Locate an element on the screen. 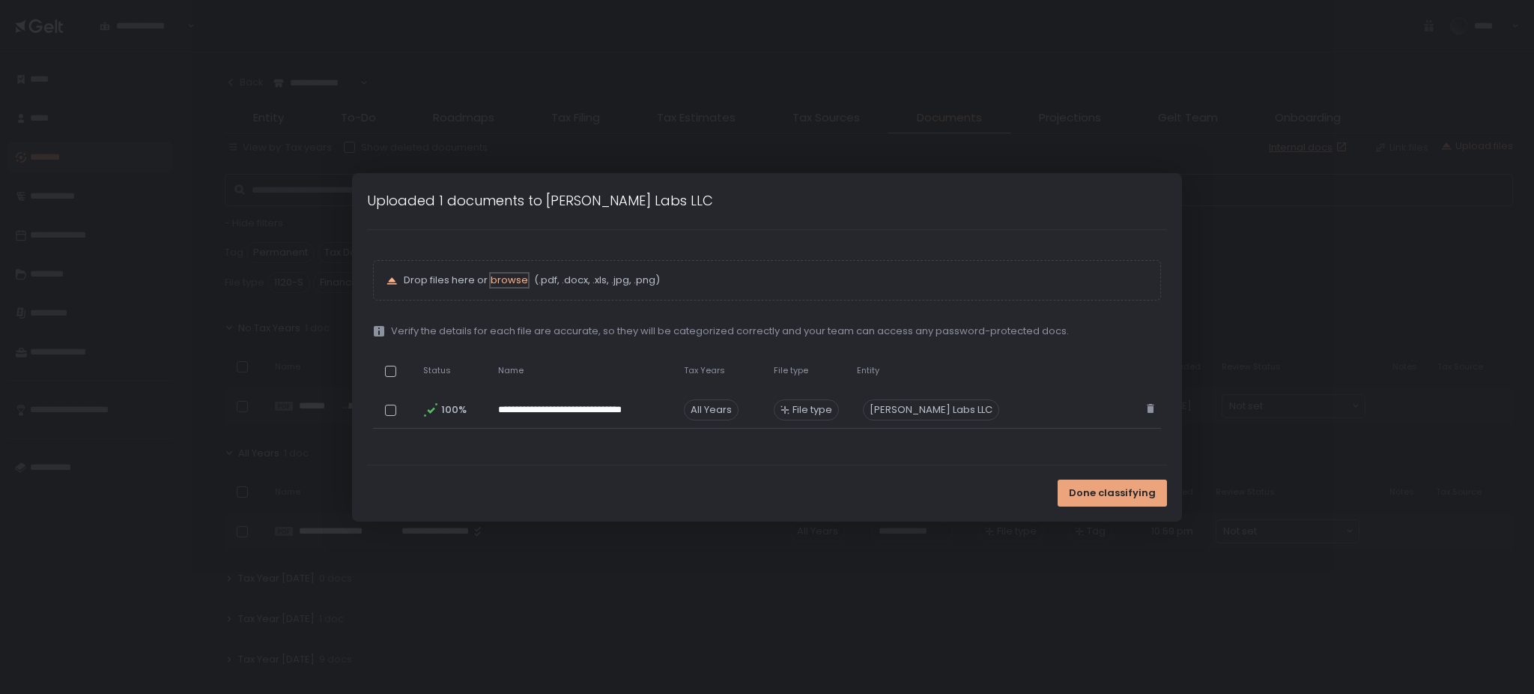 The height and width of the screenshot is (694, 1534). span: Name is located at coordinates (511, 370).